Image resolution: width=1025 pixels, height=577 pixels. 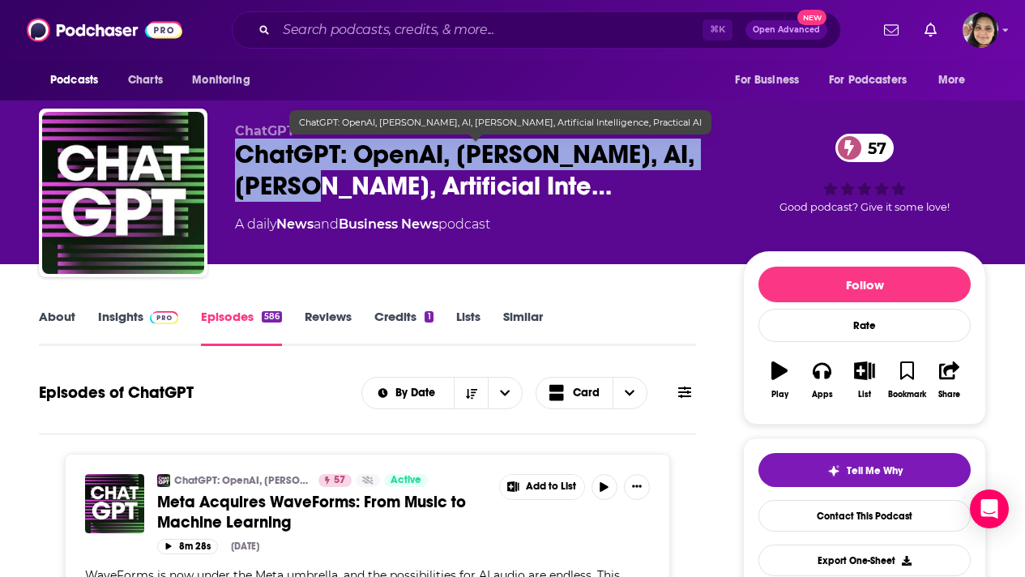 I want to click on img: User Profile, so click(x=981, y=30).